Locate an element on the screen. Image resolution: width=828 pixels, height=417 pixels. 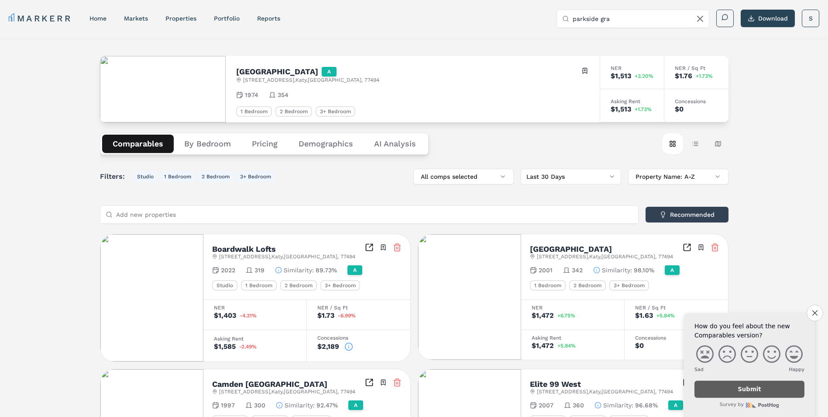
span: +3.20% is located at coordinates (644, 76).